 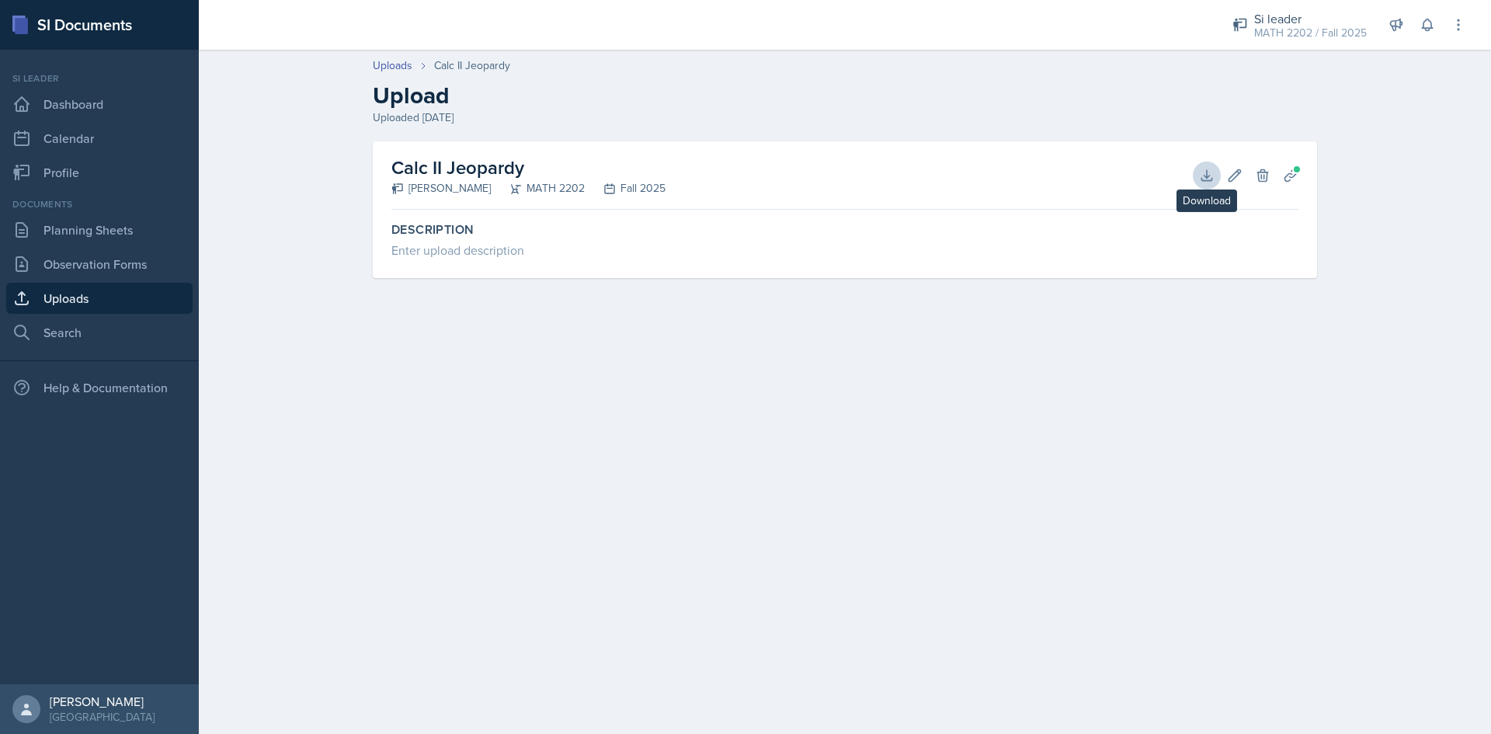 I want to click on div: Help & Documentation, so click(x=99, y=387).